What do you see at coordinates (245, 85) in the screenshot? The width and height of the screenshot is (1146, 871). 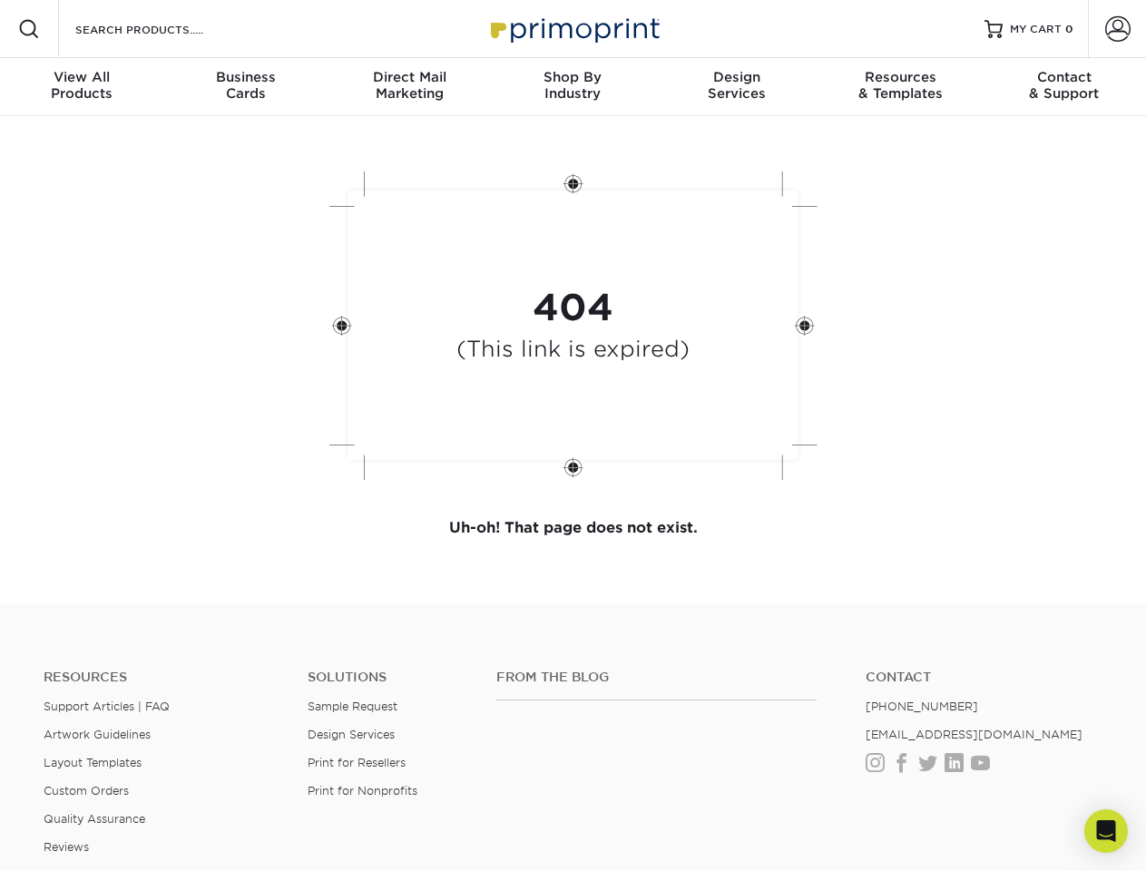 I see `div: Cards` at bounding box center [245, 85].